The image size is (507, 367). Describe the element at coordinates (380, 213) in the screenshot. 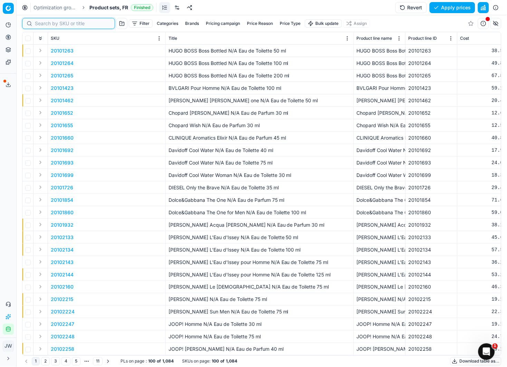

I see `div: Dolce&Gabbana The One for Men N/A Eau de Toilette 100 ml` at that location.